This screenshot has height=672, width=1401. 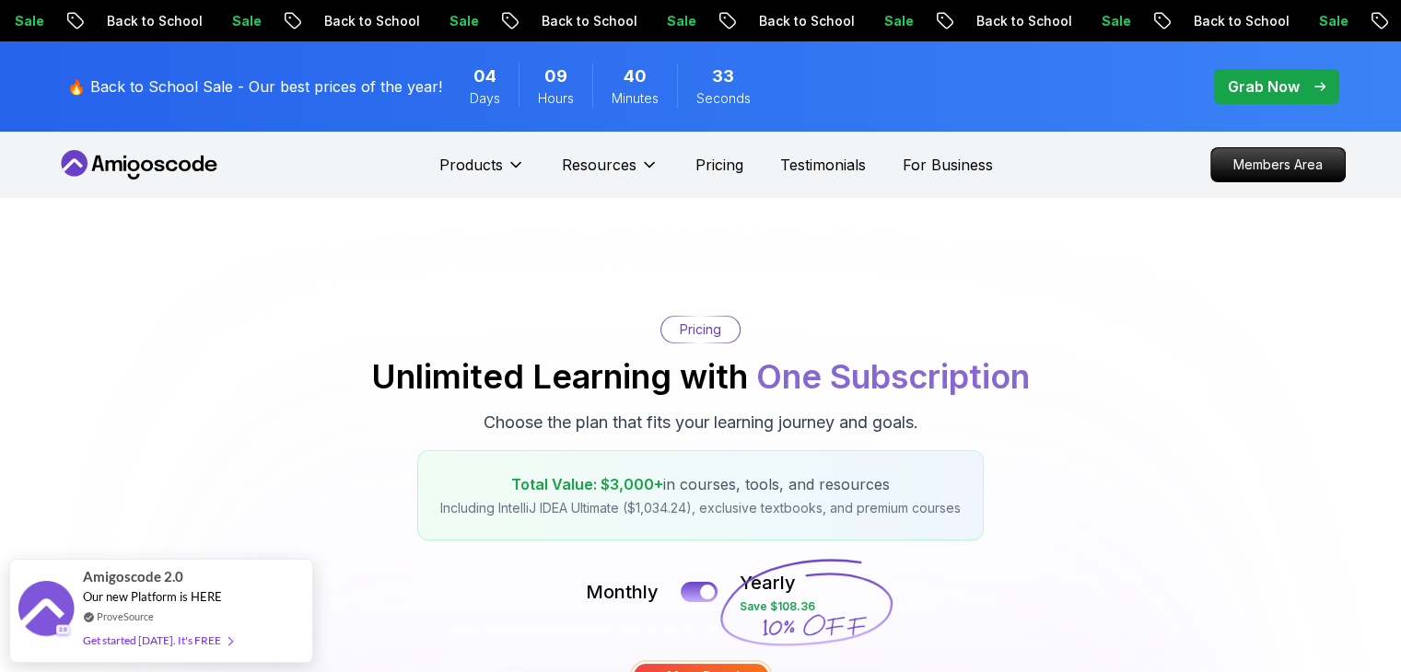 I want to click on span: Total Value: $3,000+, so click(x=587, y=484).